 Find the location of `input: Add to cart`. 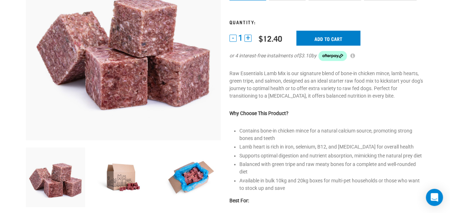

input: Add to cart is located at coordinates (328, 38).